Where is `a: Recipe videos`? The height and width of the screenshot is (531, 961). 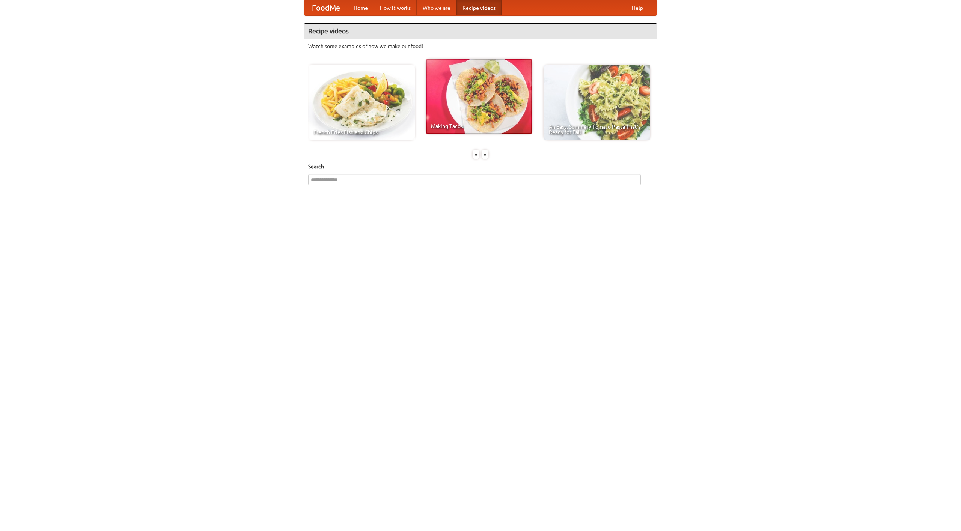
a: Recipe videos is located at coordinates (479, 8).